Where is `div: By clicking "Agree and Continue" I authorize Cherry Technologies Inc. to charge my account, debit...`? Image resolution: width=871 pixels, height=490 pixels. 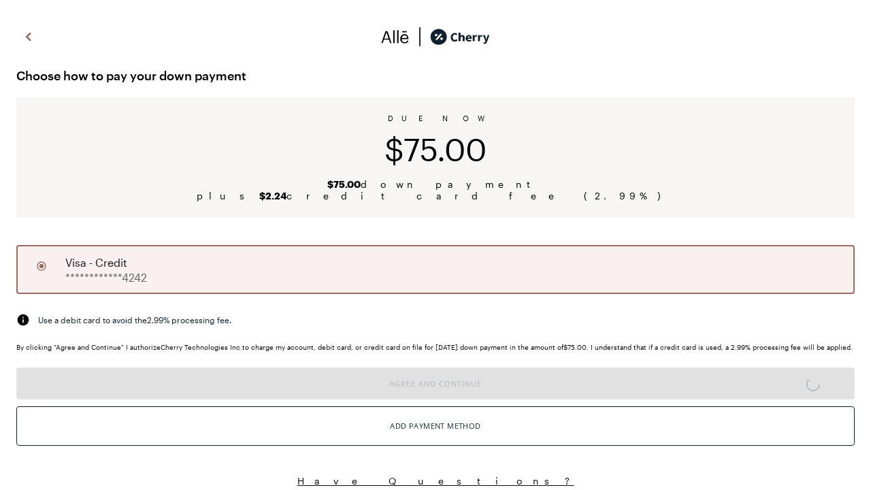 div: By clicking "Agree and Continue" I authorize Cherry Technologies Inc. to charge my account, debit... is located at coordinates (436, 347).